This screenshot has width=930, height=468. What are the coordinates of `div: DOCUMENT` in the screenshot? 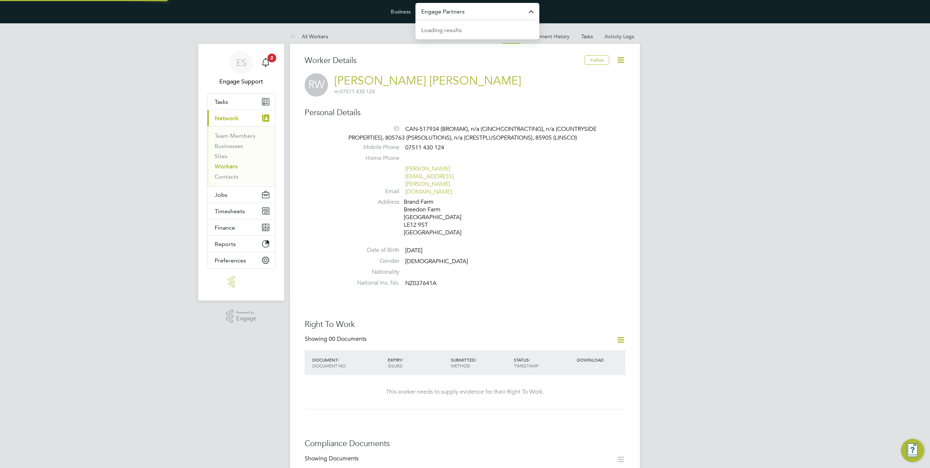 It's located at (348, 363).